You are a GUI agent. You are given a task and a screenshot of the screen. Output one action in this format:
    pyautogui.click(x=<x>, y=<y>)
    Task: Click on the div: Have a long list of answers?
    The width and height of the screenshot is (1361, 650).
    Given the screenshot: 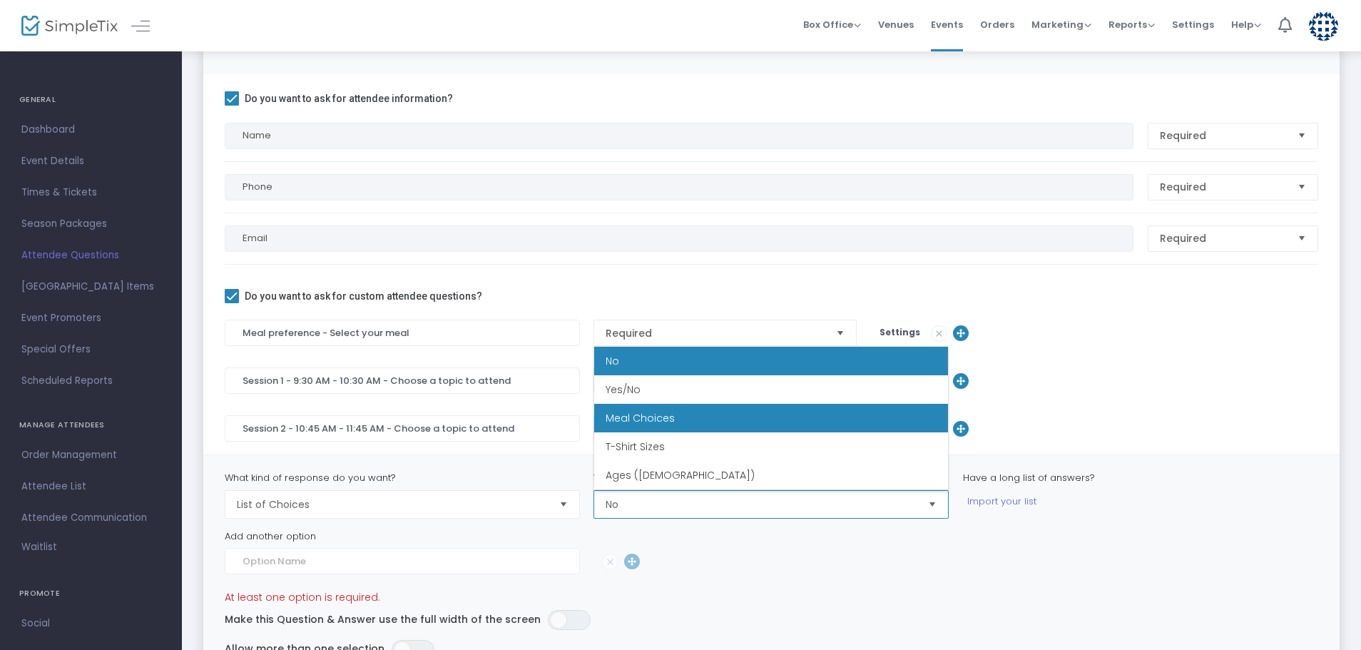 What is the action you would take?
    pyautogui.click(x=1140, y=478)
    